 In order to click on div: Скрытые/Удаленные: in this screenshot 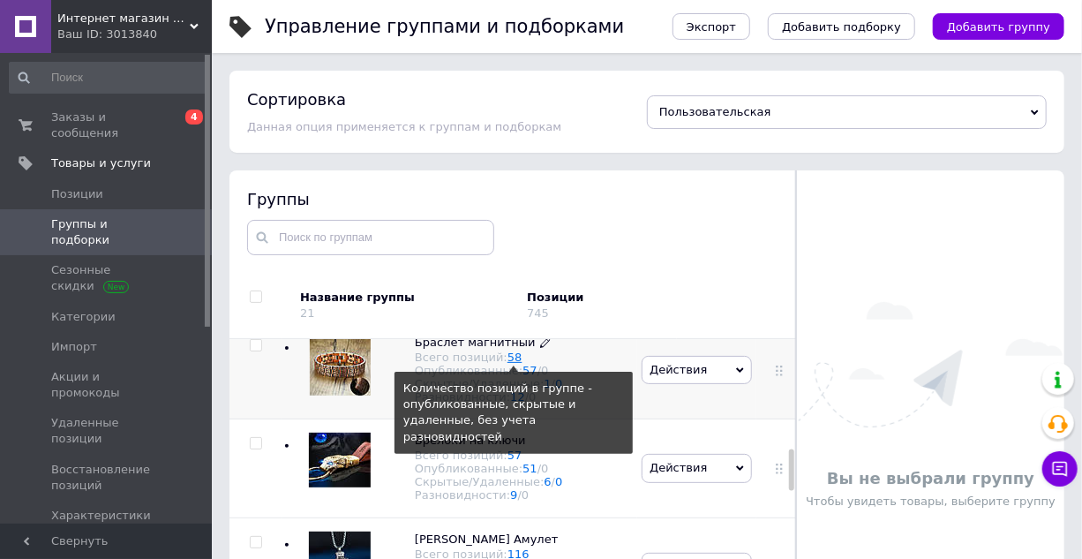, I will do `click(488, 481)`.